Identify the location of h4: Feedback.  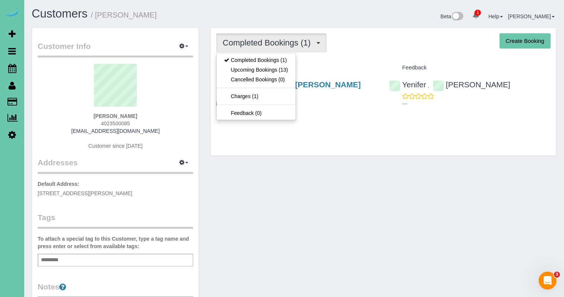
(469, 67).